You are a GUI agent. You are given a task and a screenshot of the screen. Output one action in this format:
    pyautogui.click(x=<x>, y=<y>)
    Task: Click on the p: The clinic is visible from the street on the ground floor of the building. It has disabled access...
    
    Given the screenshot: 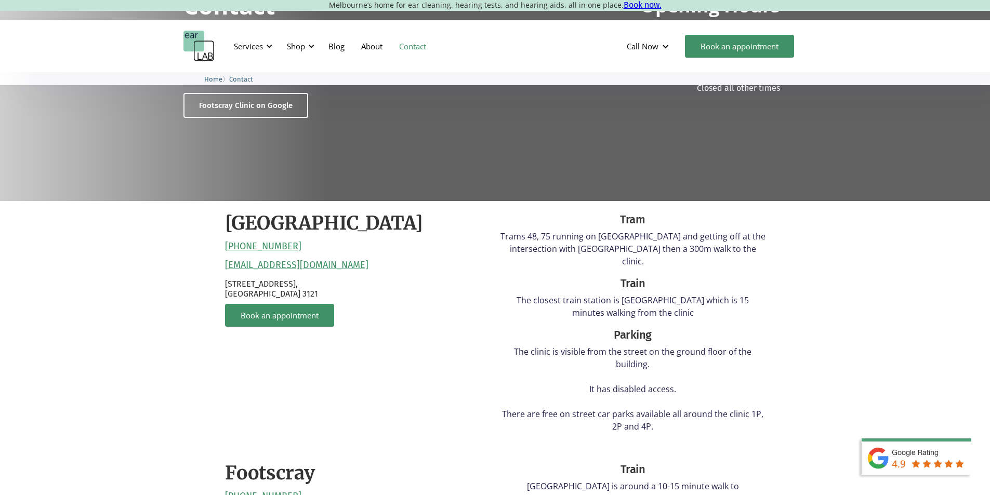 What is the action you would take?
    pyautogui.click(x=633, y=389)
    